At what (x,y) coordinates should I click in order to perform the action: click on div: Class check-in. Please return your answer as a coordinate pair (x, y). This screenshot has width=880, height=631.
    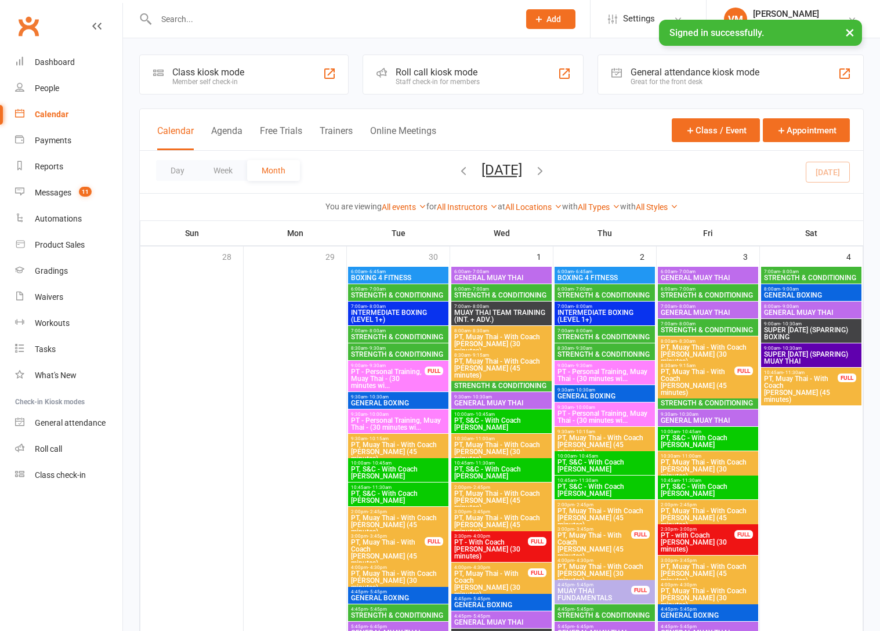
    Looking at the image, I should click on (60, 475).